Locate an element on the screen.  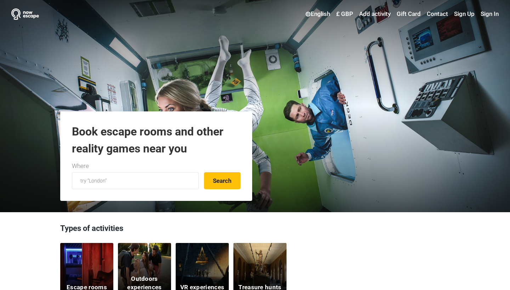
a: Gift Card is located at coordinates (409, 14).